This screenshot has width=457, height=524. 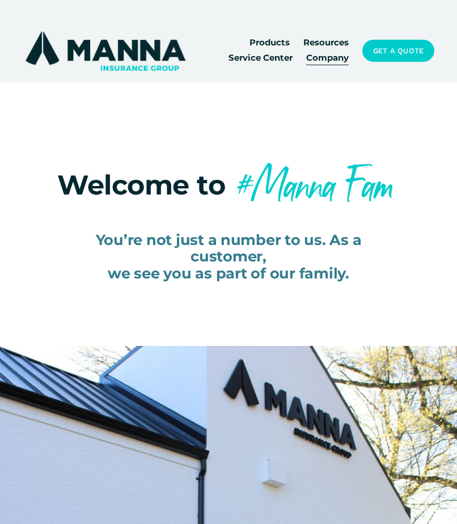 I want to click on img: Manna Insurance Group, so click(x=105, y=51).